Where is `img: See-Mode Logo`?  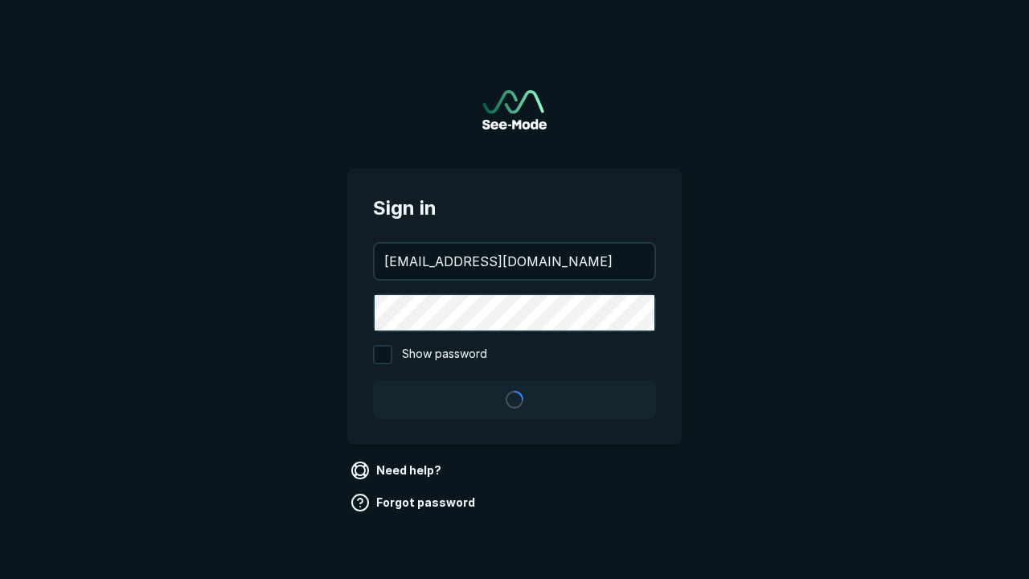
img: See-Mode Logo is located at coordinates (515, 109).